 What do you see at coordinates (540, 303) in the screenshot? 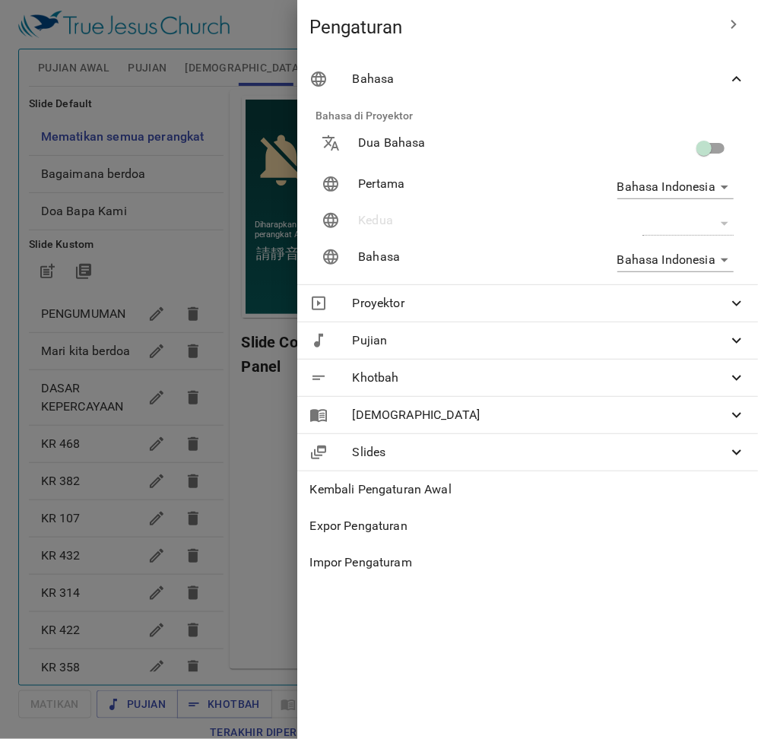
I see `span: Proyektor` at bounding box center [540, 303].